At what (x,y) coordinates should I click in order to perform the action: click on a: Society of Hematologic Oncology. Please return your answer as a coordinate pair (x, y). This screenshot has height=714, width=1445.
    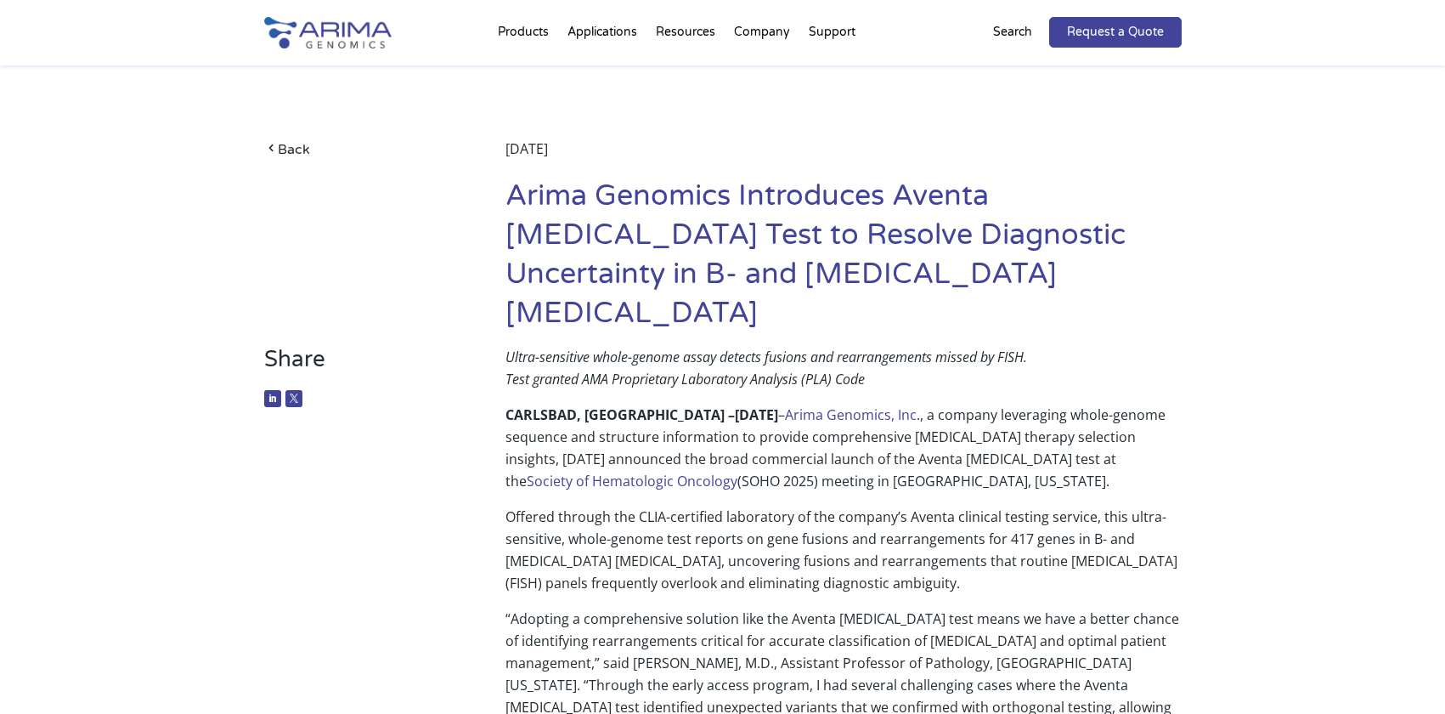
    Looking at the image, I should click on (632, 481).